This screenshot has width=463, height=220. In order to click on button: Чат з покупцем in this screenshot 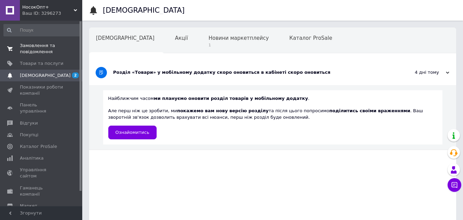, I will do `click(454, 185)`.